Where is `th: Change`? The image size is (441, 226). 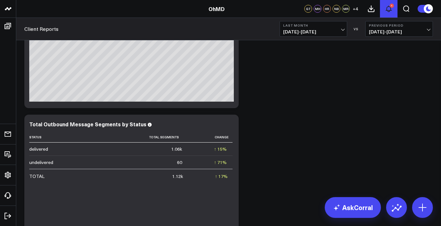
th: Change is located at coordinates (210, 137).